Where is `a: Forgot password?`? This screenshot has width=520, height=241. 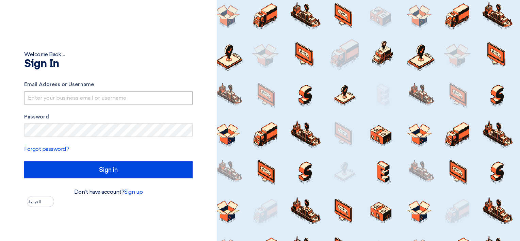 a: Forgot password? is located at coordinates (47, 150).